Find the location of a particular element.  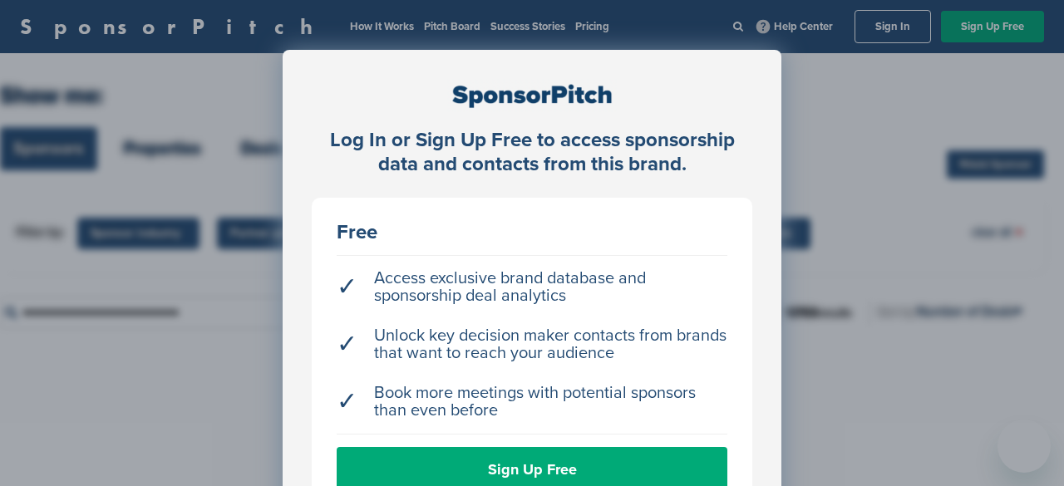

div: Log In or Sign Up Free to access sponsorship data and contacts from this brand. is located at coordinates (532, 153).